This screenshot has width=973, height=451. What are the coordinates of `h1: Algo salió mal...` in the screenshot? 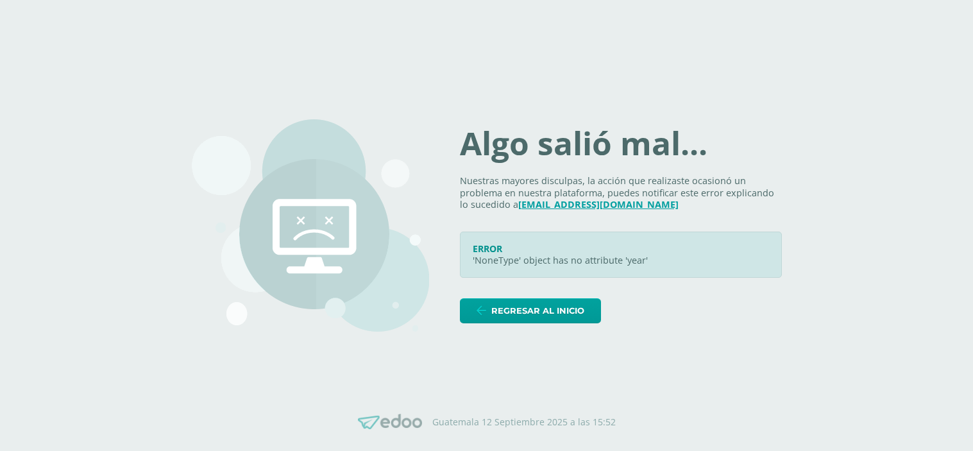 It's located at (621, 144).